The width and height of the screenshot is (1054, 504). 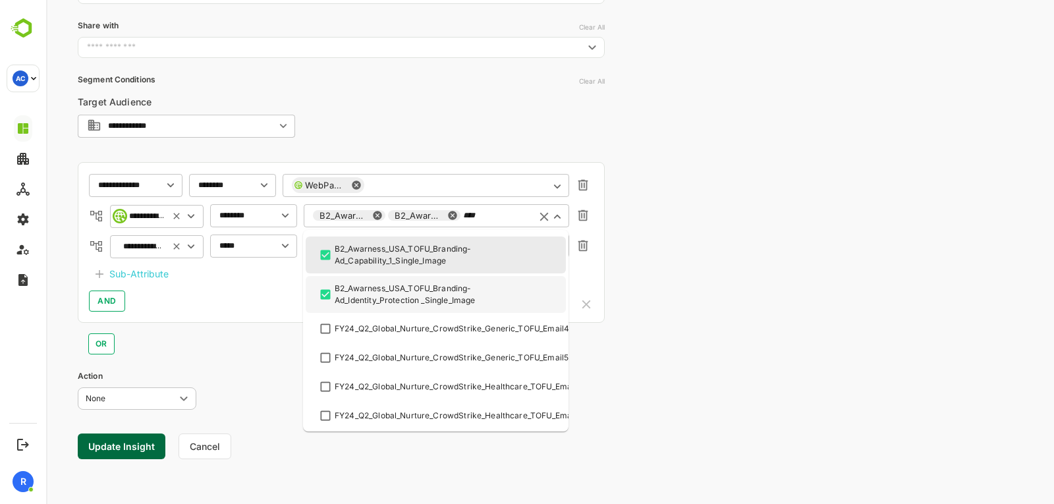 I want to click on img: BambooboxLogoMark.f1c84d78b4c51b1a7b5f700c9845e183.svg, so click(x=23, y=28).